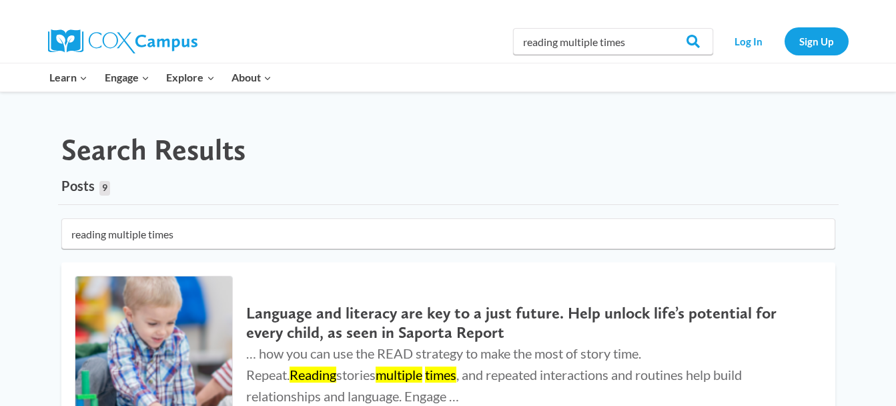 Image resolution: width=896 pixels, height=406 pixels. What do you see at coordinates (527, 323) in the screenshot?
I see `h2: Language and literacy are key to a just future. Help unlock life’s potential for every child, as ...` at bounding box center [527, 323].